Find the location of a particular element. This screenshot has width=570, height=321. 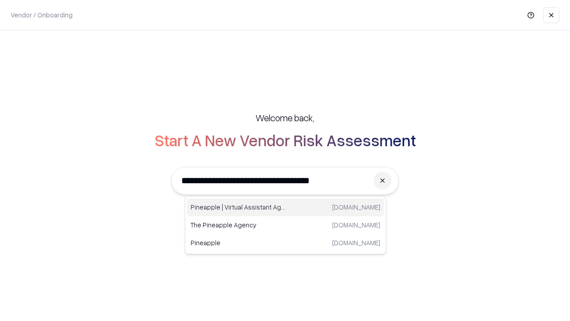

p: Vendor / Onboarding is located at coordinates (41, 15).